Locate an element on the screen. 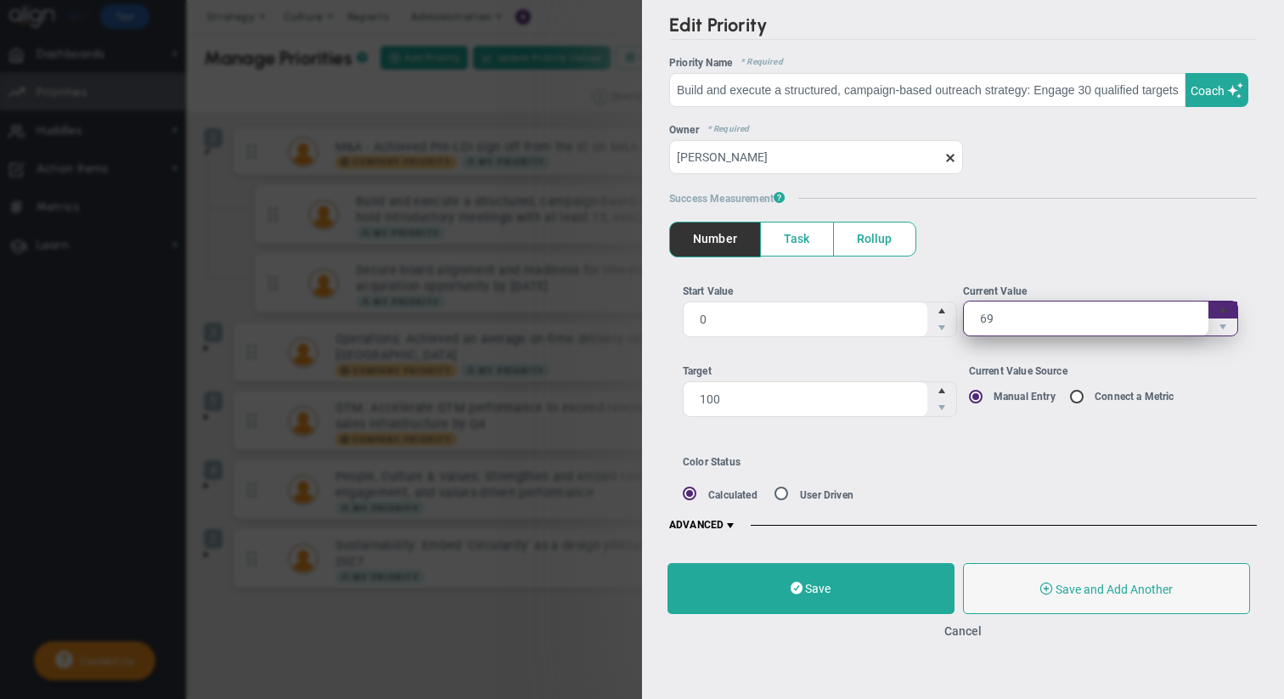 The width and height of the screenshot is (1284, 699). button: Save and Add Another is located at coordinates (1106, 588).